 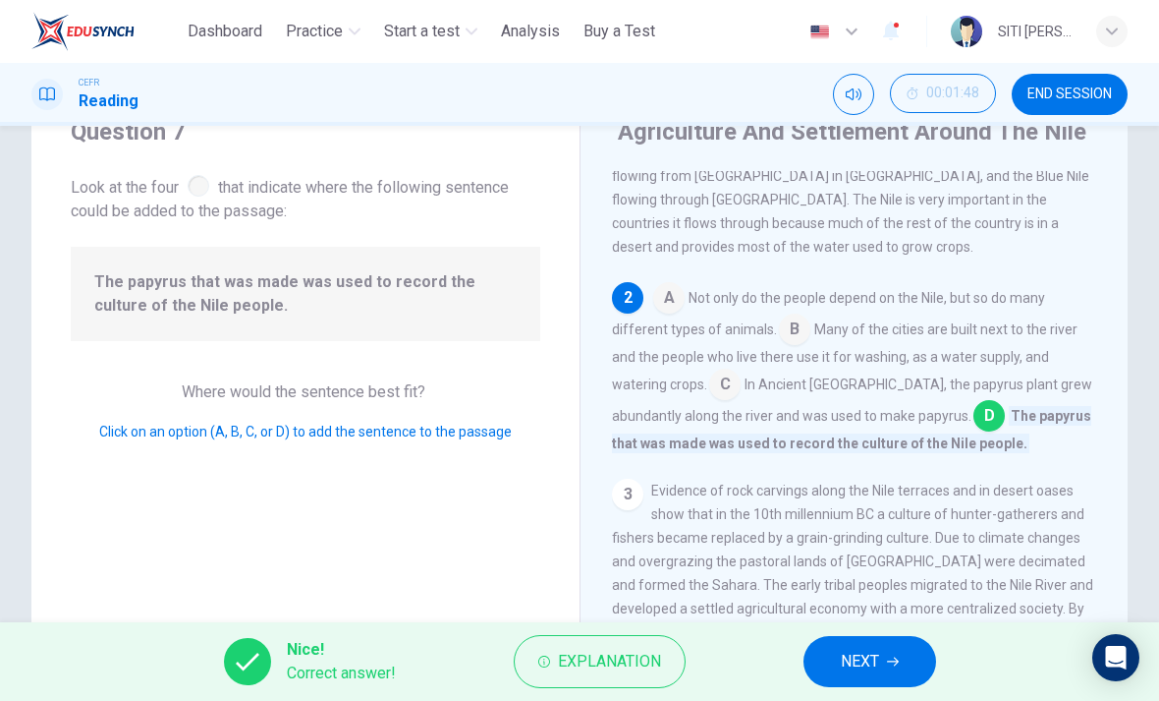 What do you see at coordinates (1070, 94) in the screenshot?
I see `span: END SESSION` at bounding box center [1070, 94].